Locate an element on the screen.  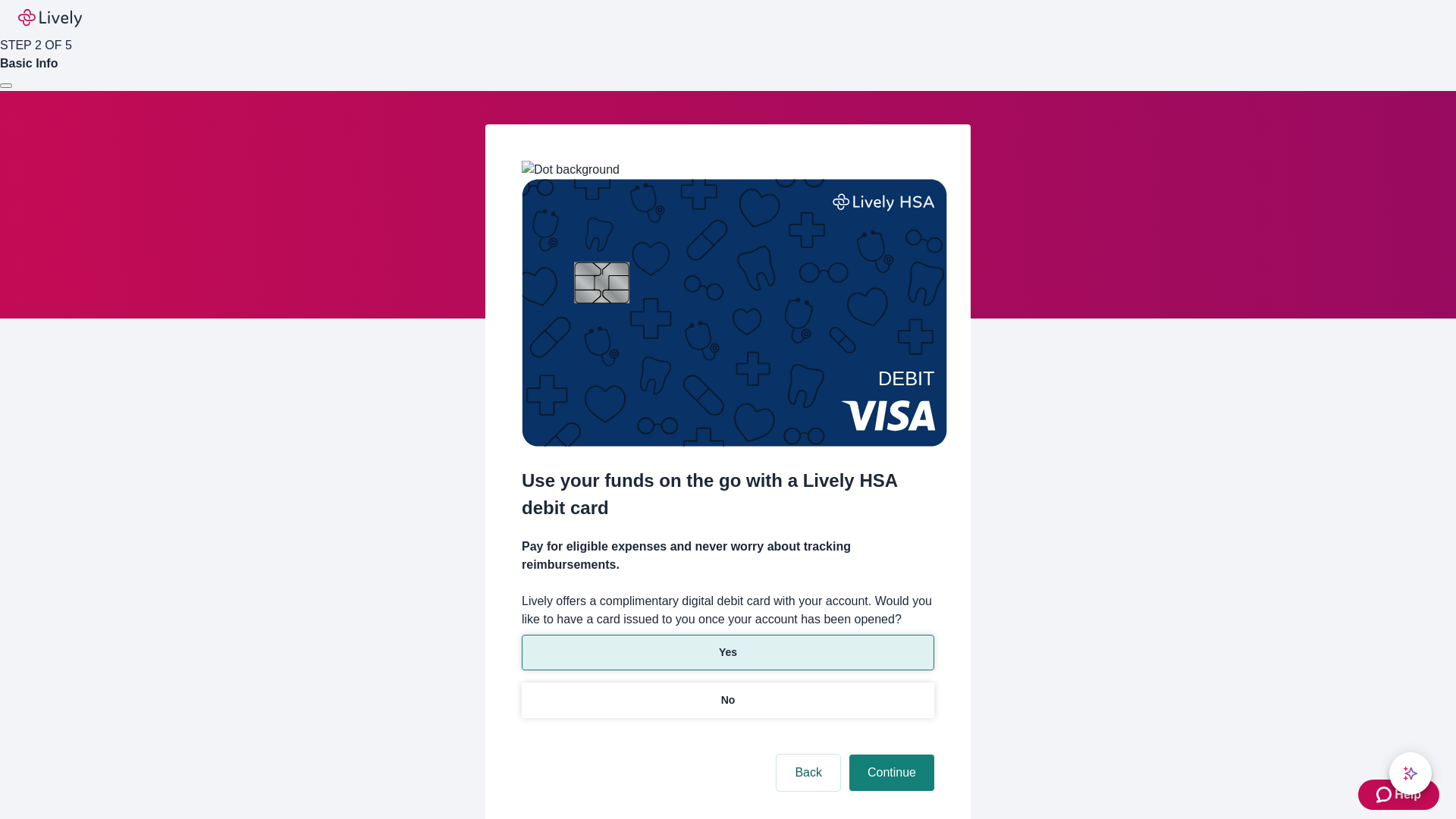
svg: Lively AI Assistant is located at coordinates (1410, 774).